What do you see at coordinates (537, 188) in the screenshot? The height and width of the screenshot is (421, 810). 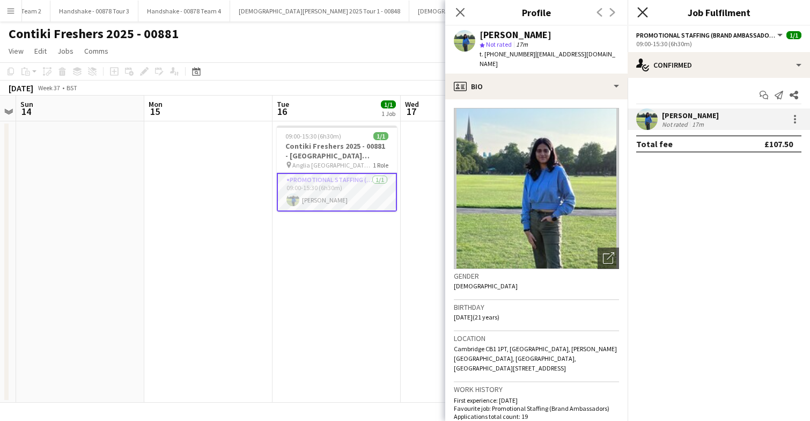 I see `img: Crew avatar or photo` at bounding box center [537, 188].